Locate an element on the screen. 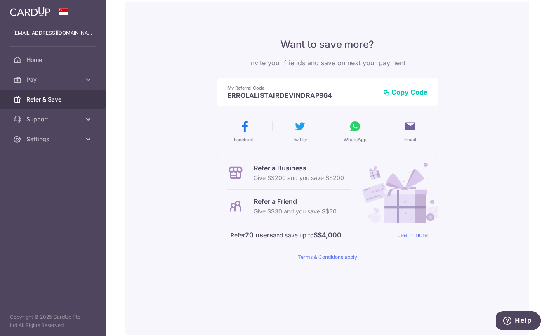 The image size is (549, 336). p: Refer and save up to is located at coordinates (311, 235).